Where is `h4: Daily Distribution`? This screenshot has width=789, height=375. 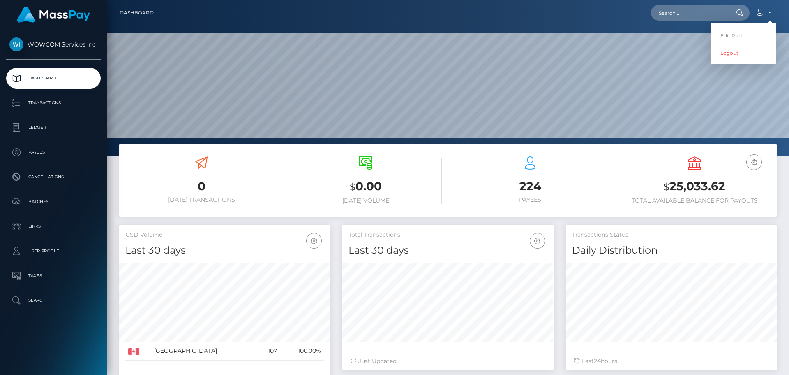
h4: Daily Distribution is located at coordinates (671, 250).